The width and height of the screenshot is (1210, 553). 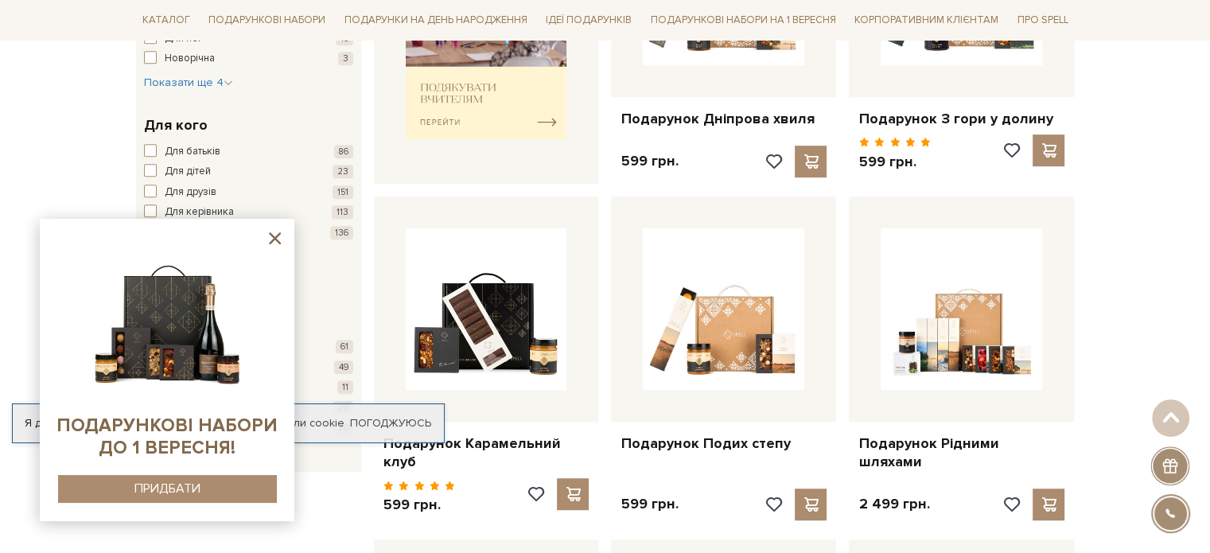 I want to click on a: Подарунок Дніпрова хвиля, so click(x=723, y=118).